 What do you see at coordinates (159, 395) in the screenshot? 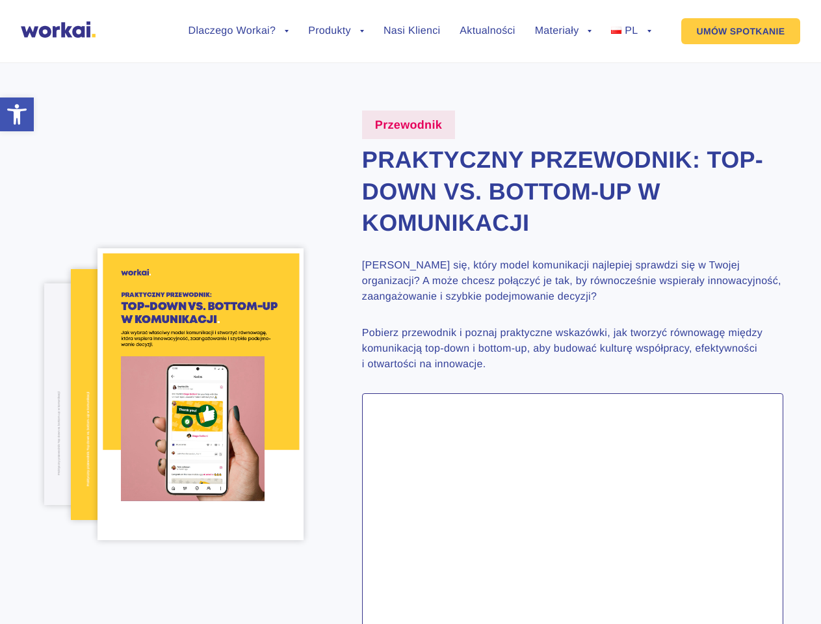
I see `img: ebook-top-down-bottom-up-comms-pg6.png` at bounding box center [159, 395].